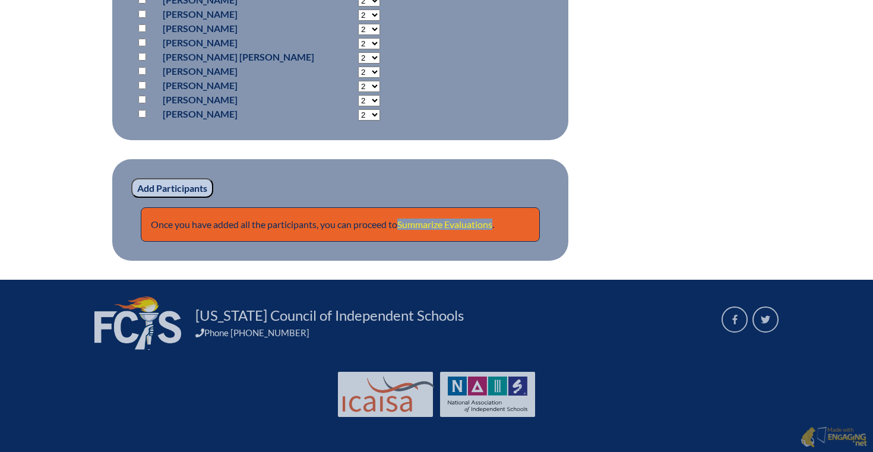  Describe the element at coordinates (487, 394) in the screenshot. I see `img: NAIS Logo` at that location.